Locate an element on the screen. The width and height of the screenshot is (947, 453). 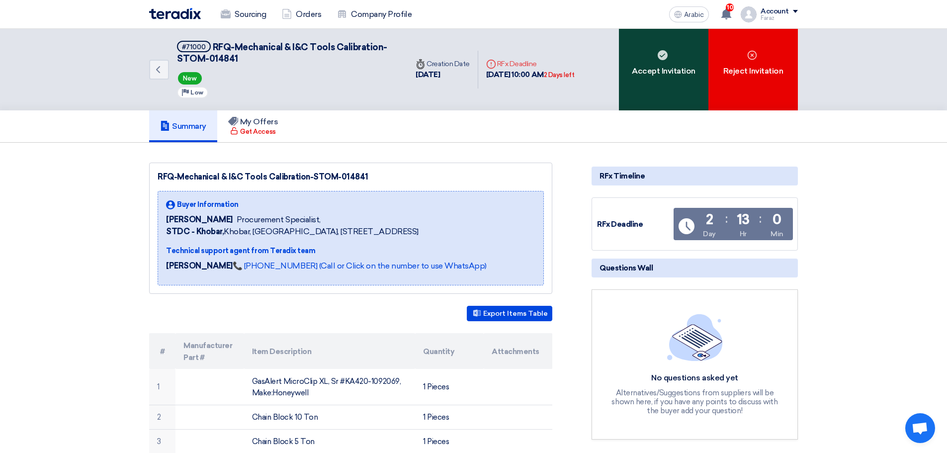
font: Chain Block 5 Ton is located at coordinates (283, 441).